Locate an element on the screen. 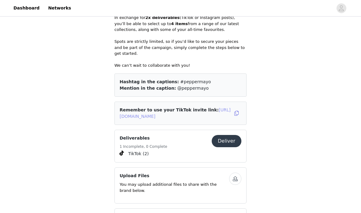  span: #peppermayo is located at coordinates (195, 82).